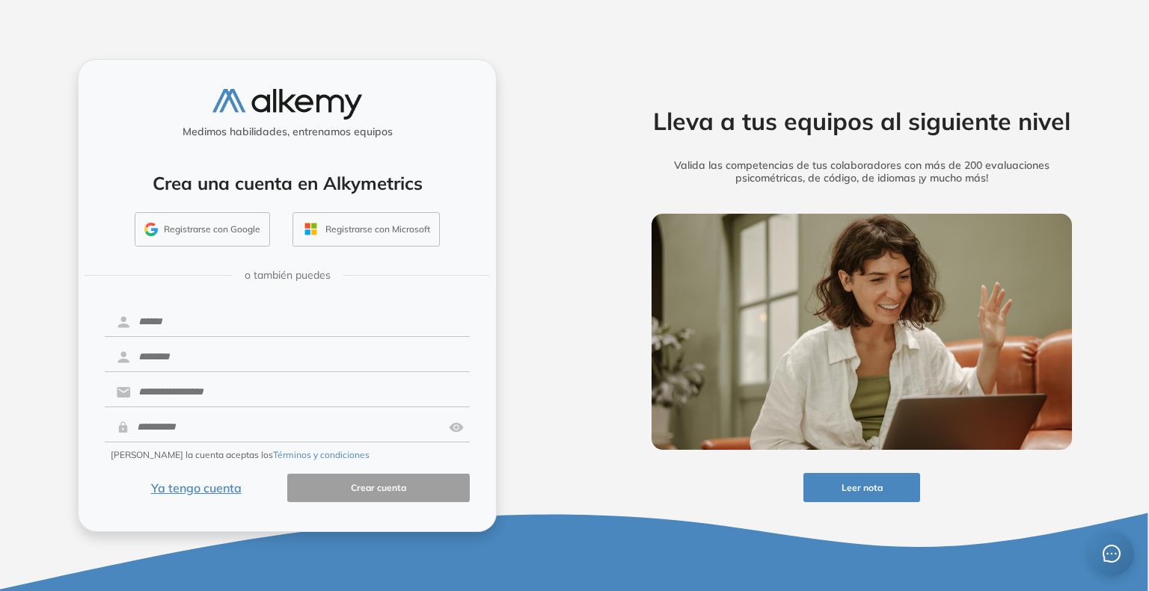 Image resolution: width=1149 pixels, height=591 pixels. Describe the element at coordinates (287, 183) in the screenshot. I see `h4: Crea una cuenta en Alkymetrics` at that location.